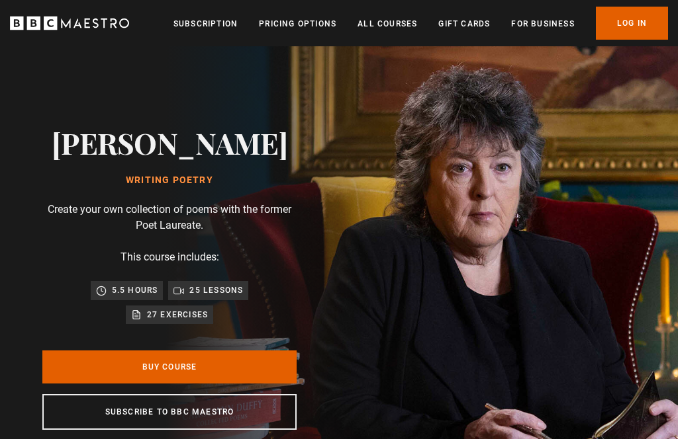  What do you see at coordinates (177, 315) in the screenshot?
I see `p: 27 exercises` at bounding box center [177, 315].